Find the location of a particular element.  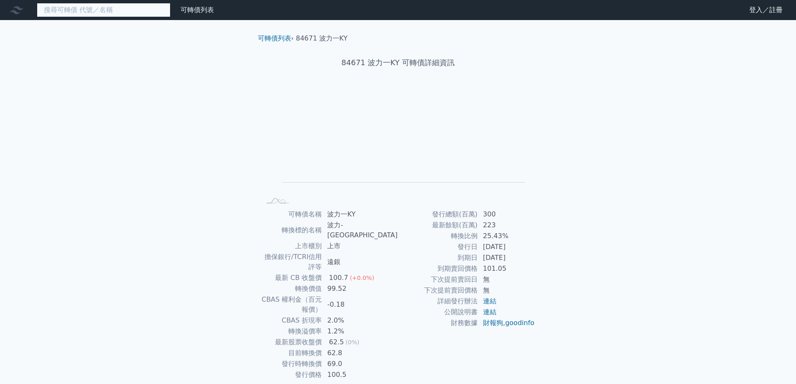

td: 300 is located at coordinates (507, 214).